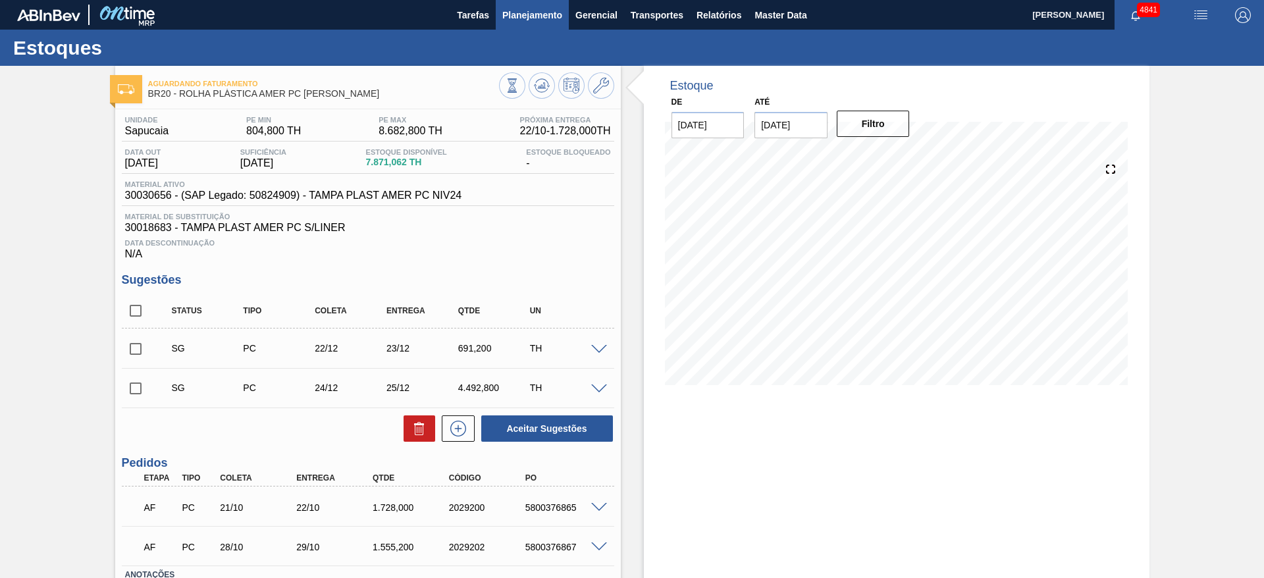  Describe the element at coordinates (657, 15) in the screenshot. I see `span: Transportes` at that location.